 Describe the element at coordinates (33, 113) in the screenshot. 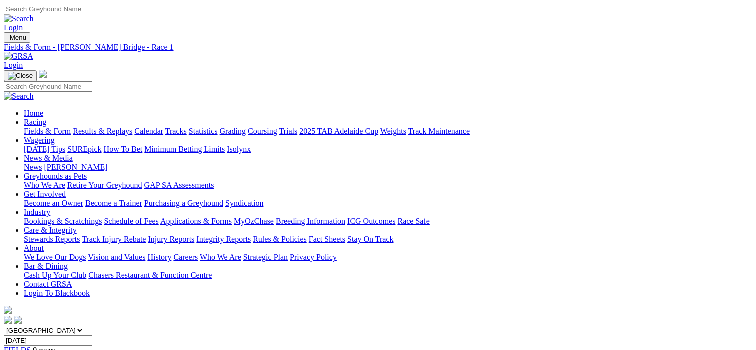

I see `a: Home` at that location.